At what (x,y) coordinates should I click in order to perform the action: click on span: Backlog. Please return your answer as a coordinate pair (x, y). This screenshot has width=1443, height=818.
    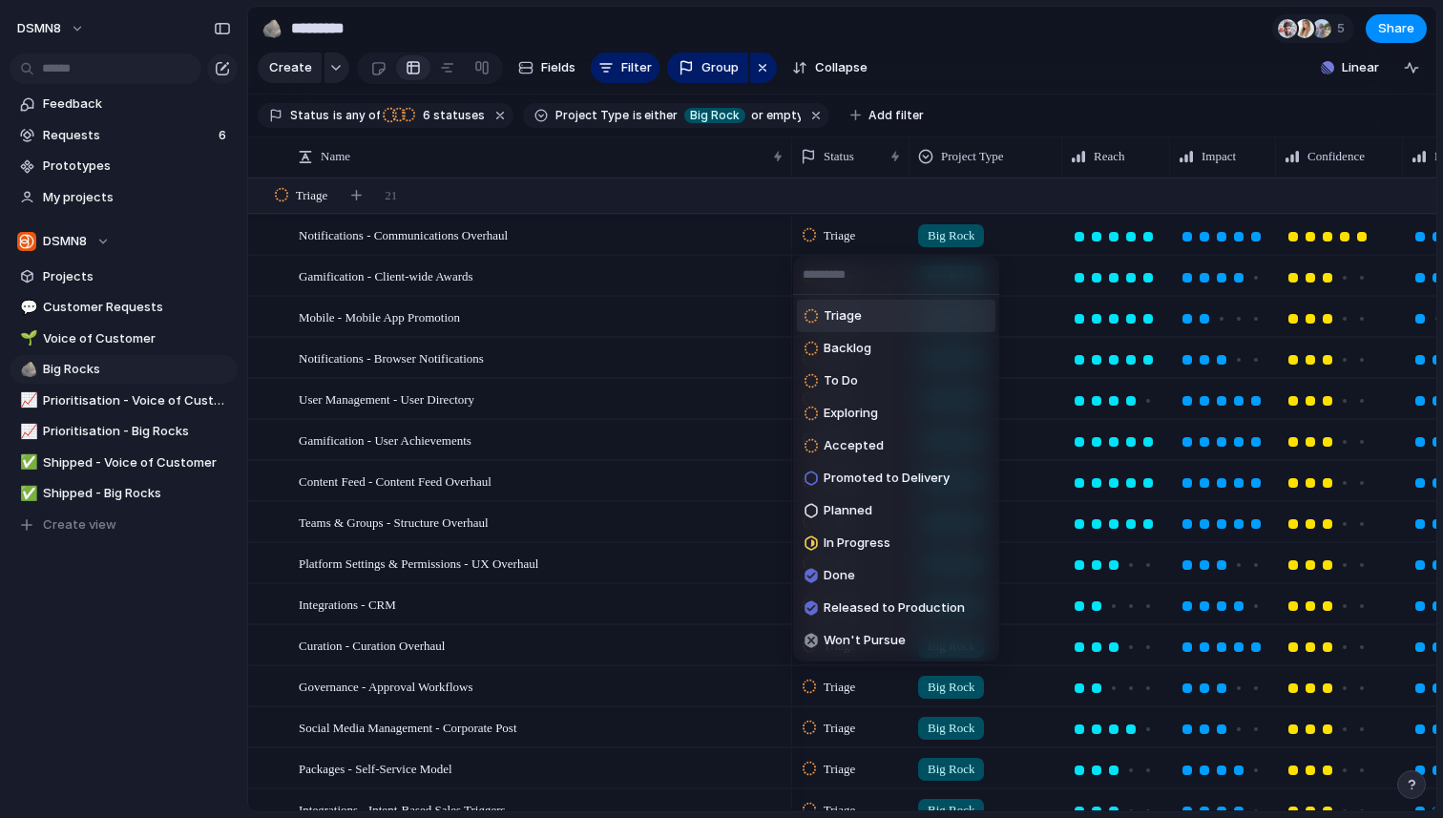
    Looking at the image, I should click on (848, 348).